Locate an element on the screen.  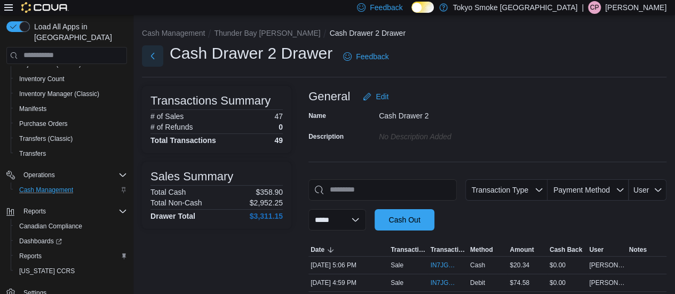
span: Date is located at coordinates (317, 250).